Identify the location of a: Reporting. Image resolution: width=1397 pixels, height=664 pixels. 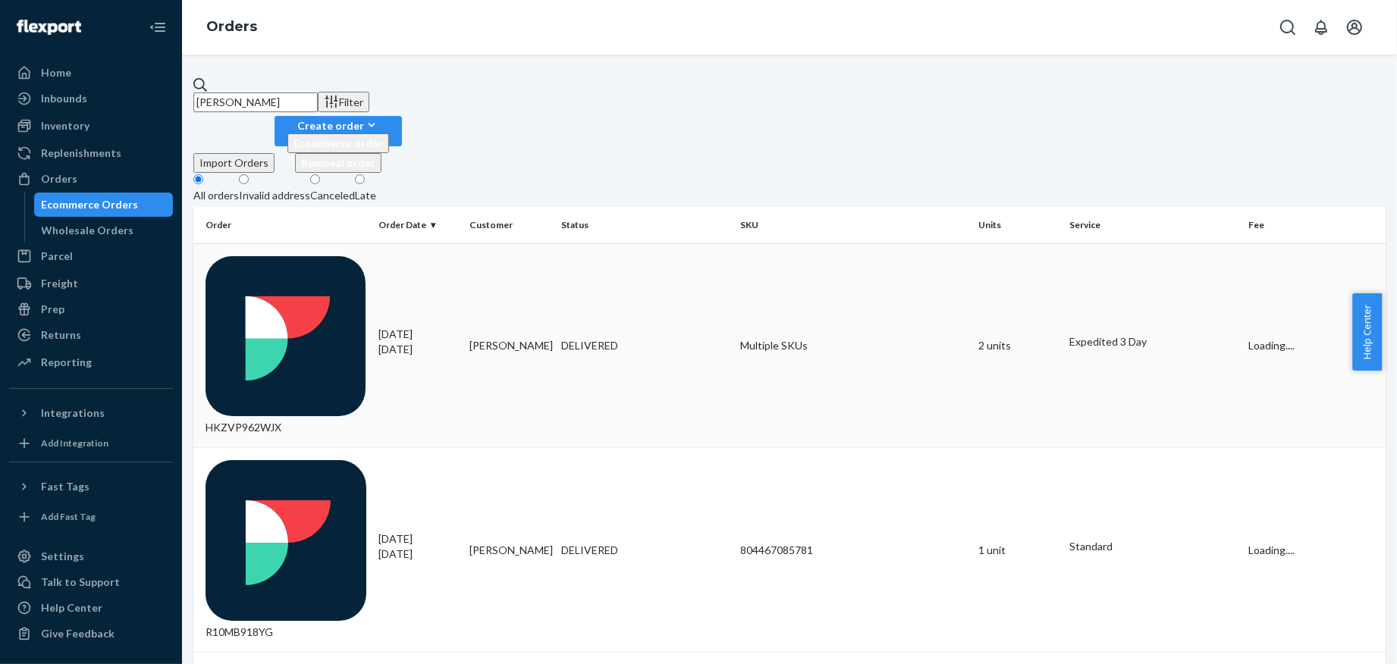
(91, 363).